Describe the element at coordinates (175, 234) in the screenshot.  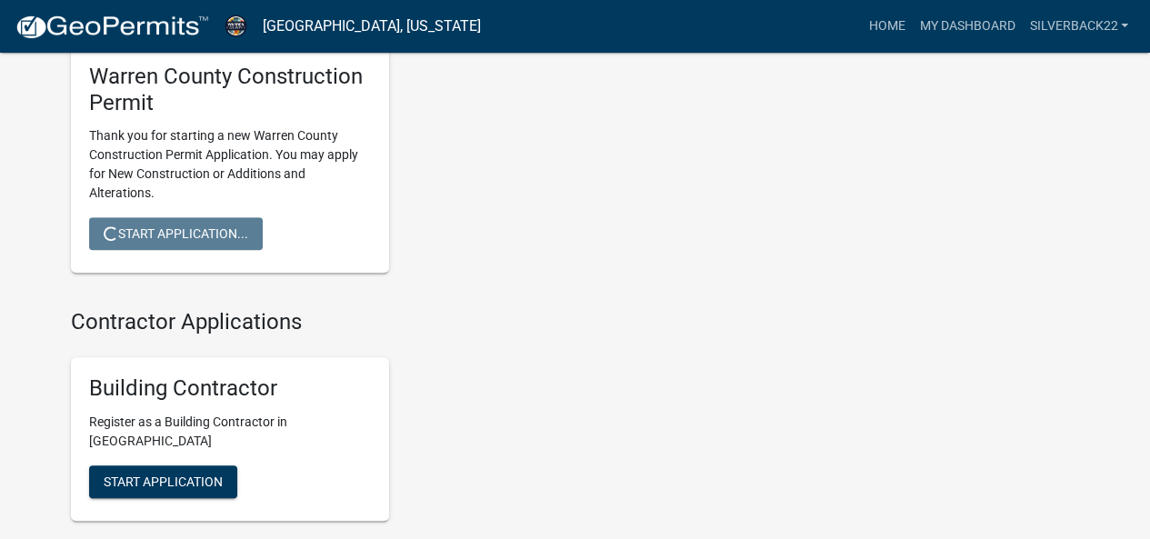
I see `button: Start Application...` at that location.